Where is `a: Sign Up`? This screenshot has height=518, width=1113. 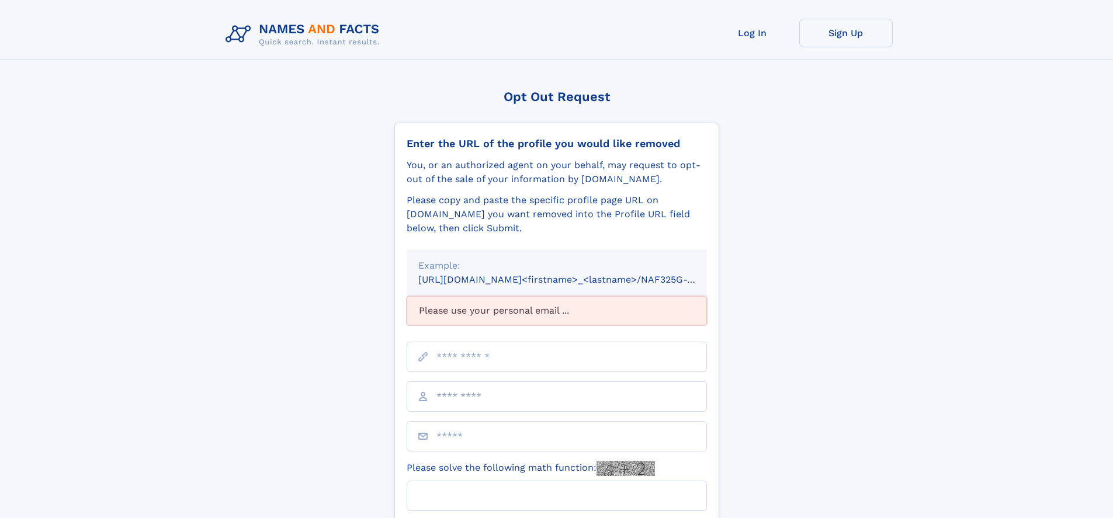 a: Sign Up is located at coordinates (846, 33).